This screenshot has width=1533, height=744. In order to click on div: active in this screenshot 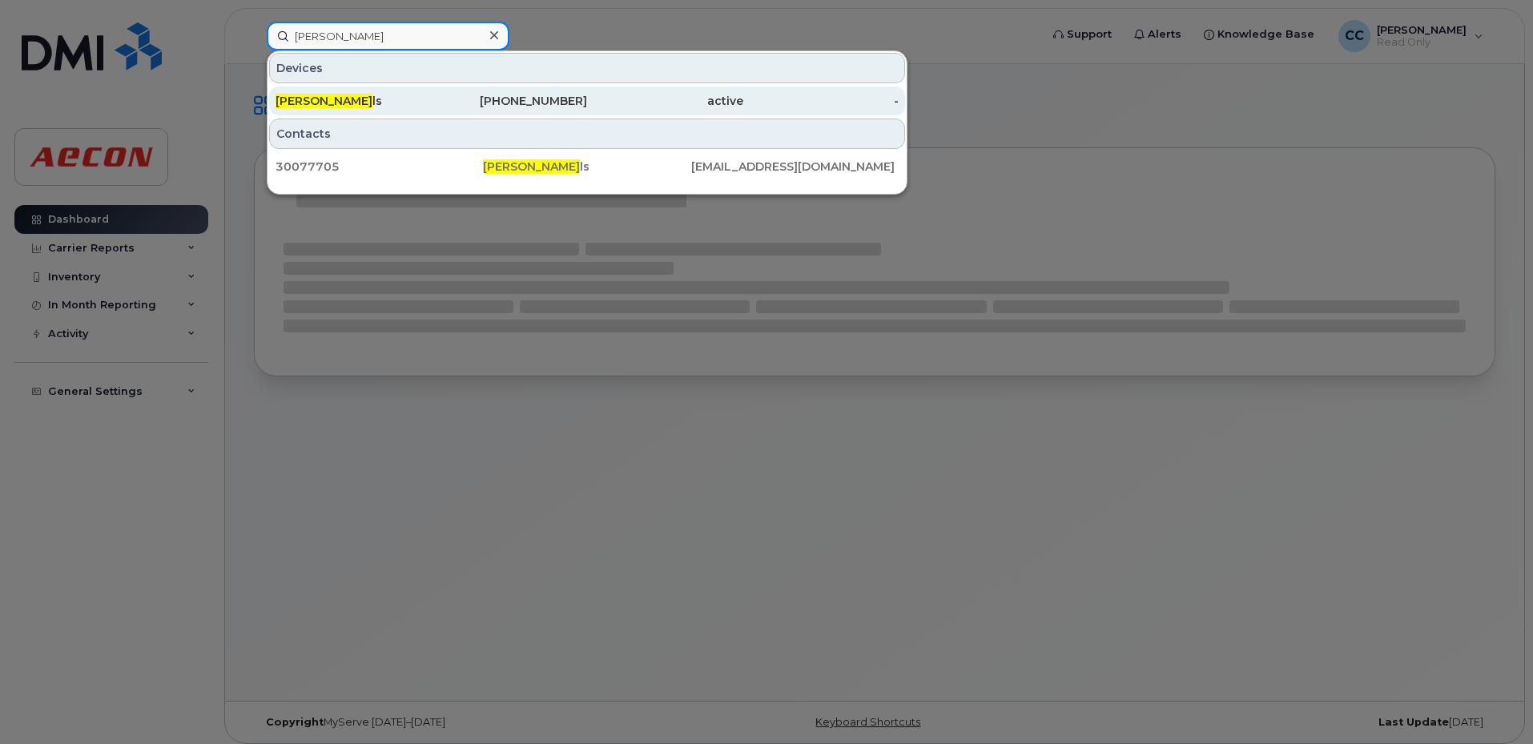, I will do `click(665, 101)`.